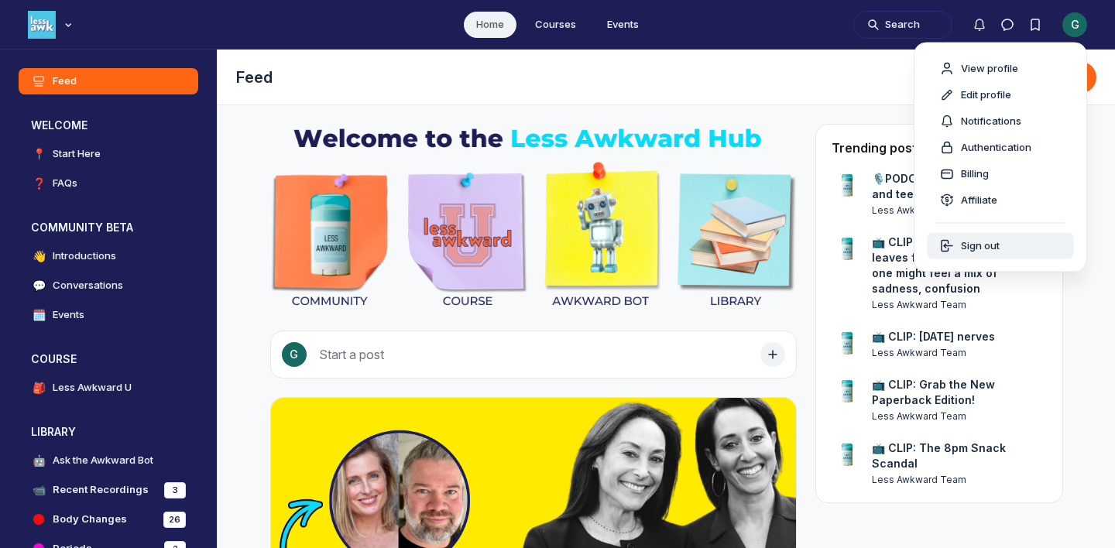 The height and width of the screenshot is (548, 1115). Describe the element at coordinates (108, 154) in the screenshot. I see `a: 📍Start Here` at that location.